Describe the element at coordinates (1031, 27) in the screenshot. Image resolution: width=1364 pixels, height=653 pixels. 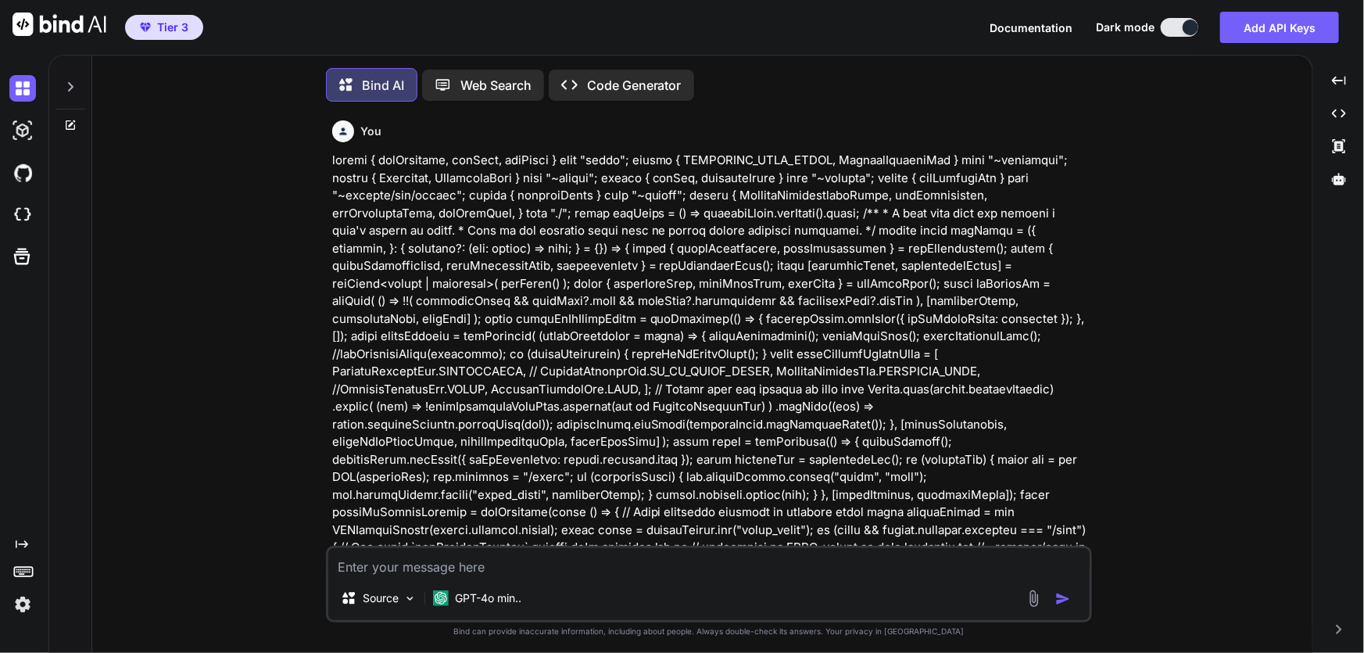
I see `span: Documentation` at that location.